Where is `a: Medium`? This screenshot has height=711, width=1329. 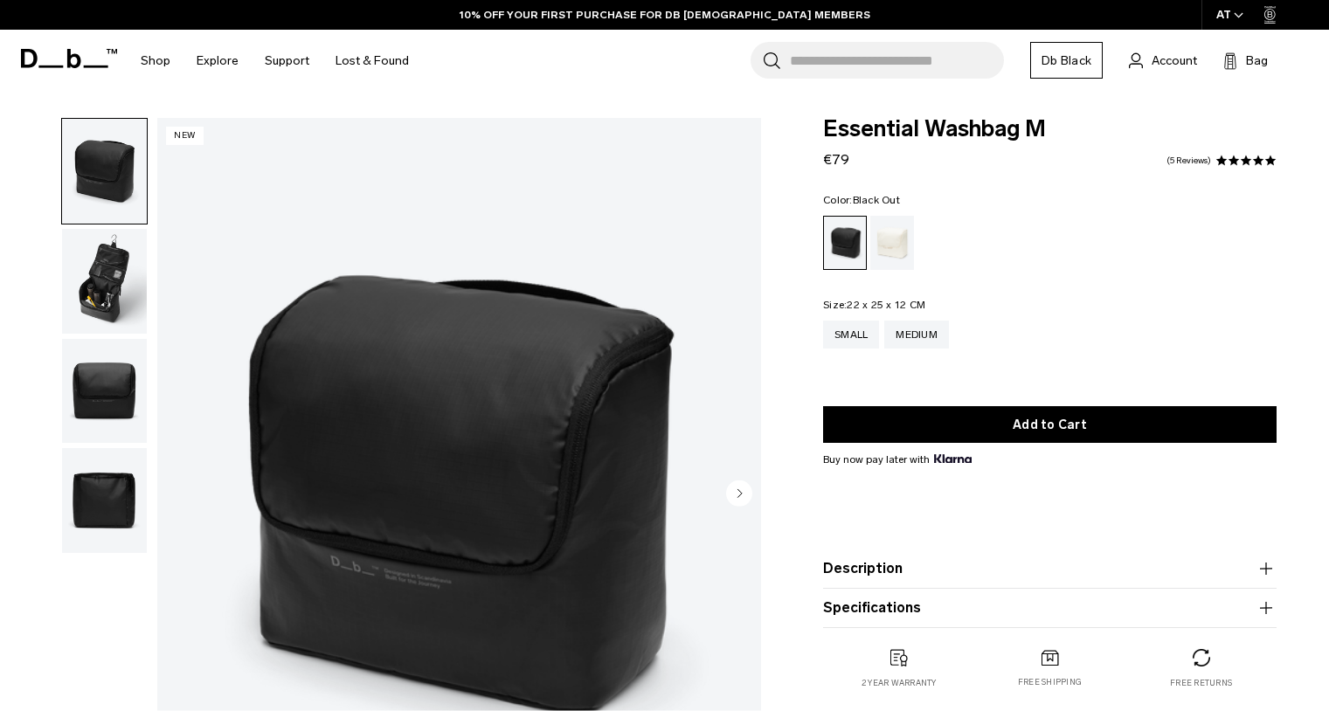 a: Medium is located at coordinates (917, 335).